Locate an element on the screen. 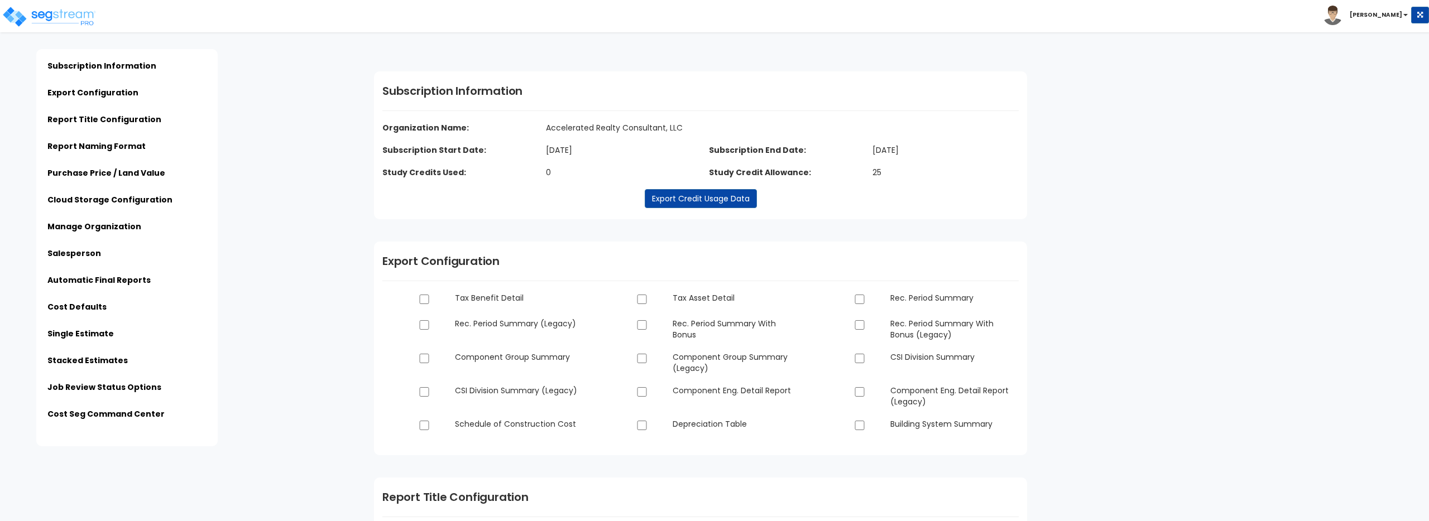 The height and width of the screenshot is (521, 1429). dd: Rec. Period Summary is located at coordinates (955, 298).